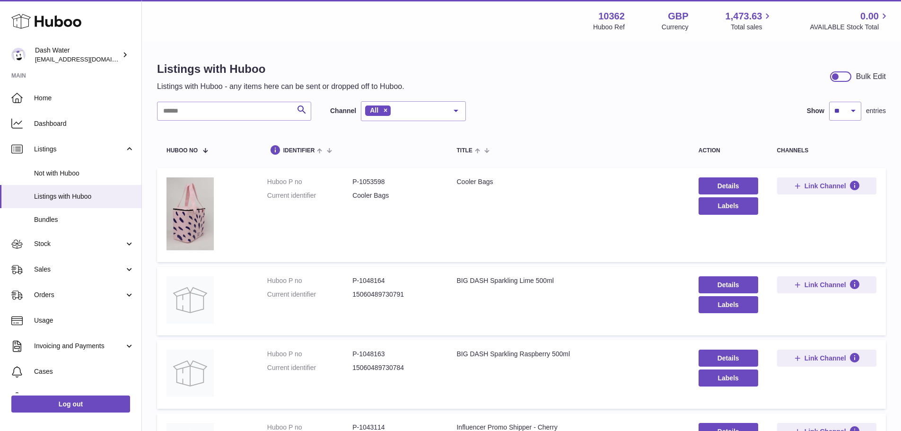 The width and height of the screenshot is (901, 431). I want to click on span: Stock, so click(79, 244).